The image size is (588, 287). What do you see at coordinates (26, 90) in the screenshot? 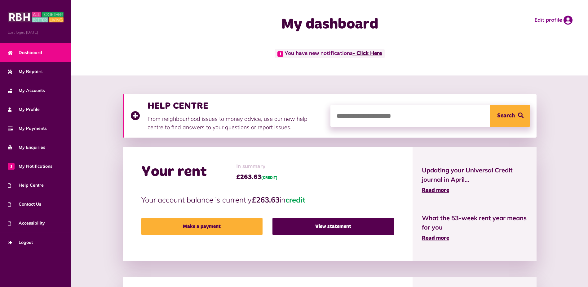
I see `span: My Accounts` at bounding box center [26, 90].